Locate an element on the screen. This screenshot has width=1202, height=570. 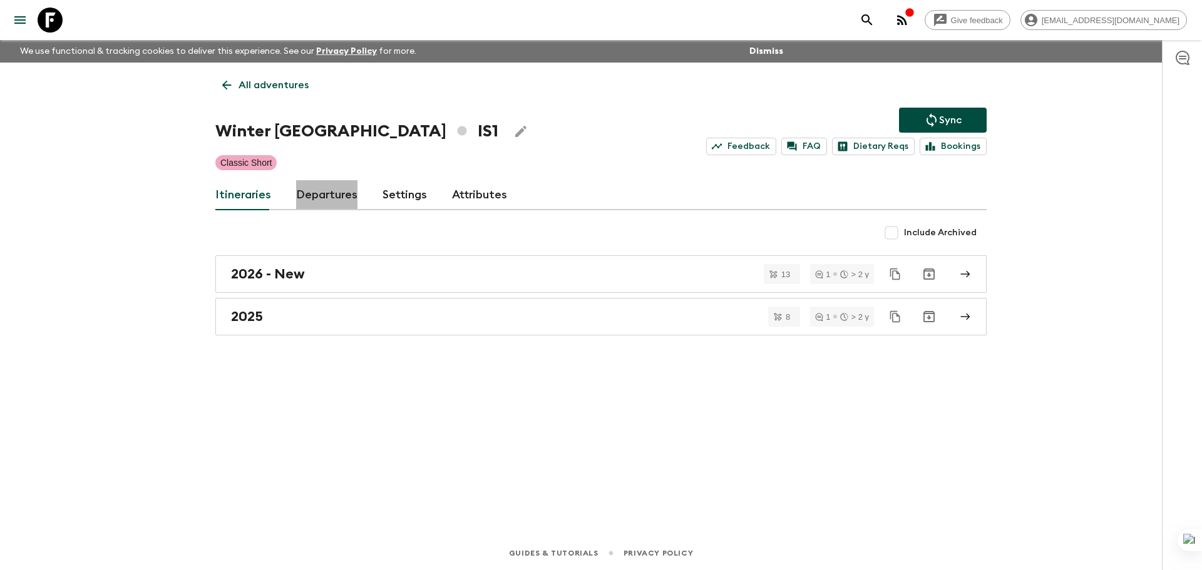
p: All adventures is located at coordinates (274, 85).